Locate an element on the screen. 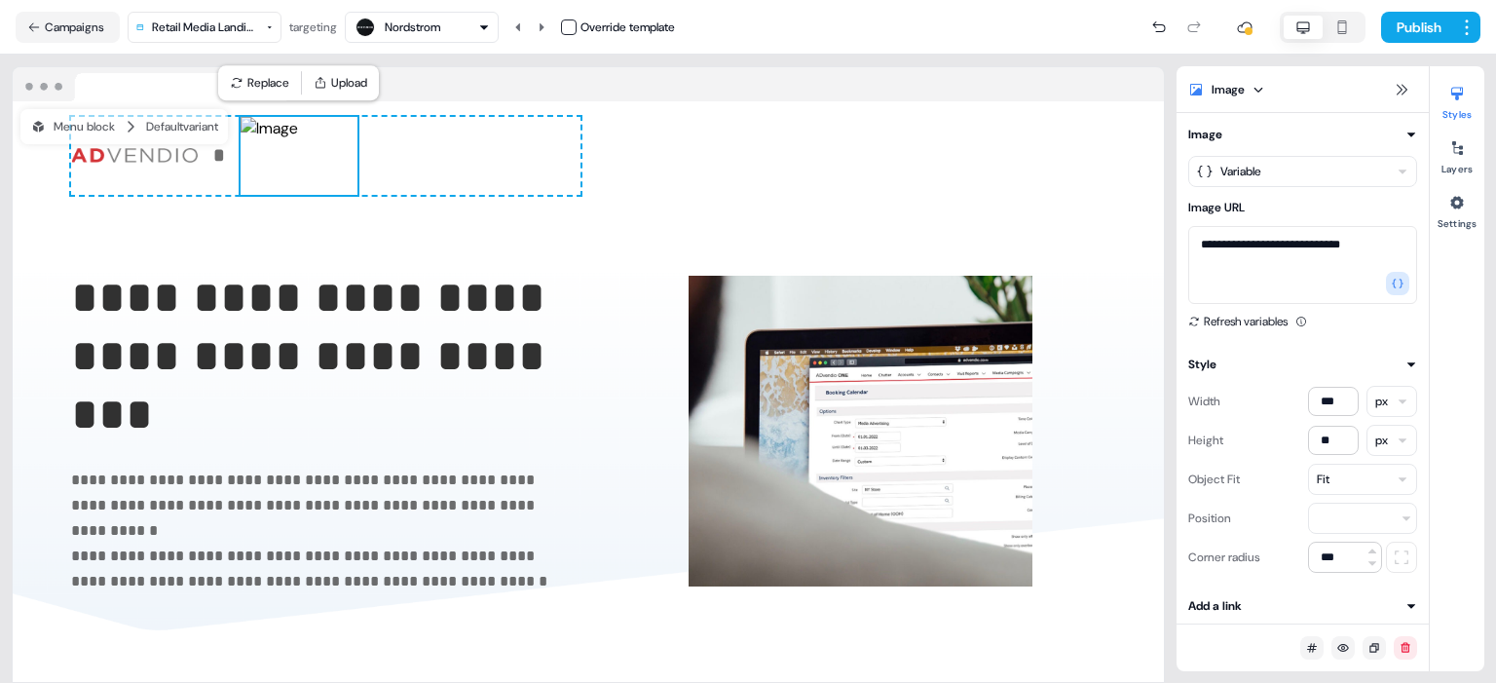 The image size is (1496, 683). button: Add a link is located at coordinates (1302, 606).